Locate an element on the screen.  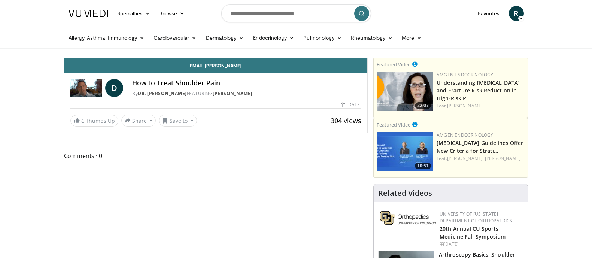
span: 22:07 is located at coordinates (423, 106).